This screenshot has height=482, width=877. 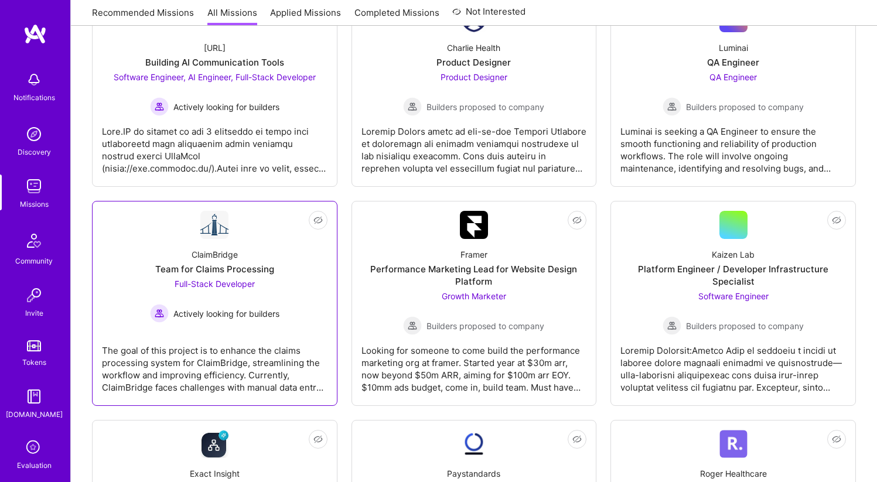 What do you see at coordinates (305, 16) in the screenshot?
I see `a: Applied Missions` at bounding box center [305, 16].